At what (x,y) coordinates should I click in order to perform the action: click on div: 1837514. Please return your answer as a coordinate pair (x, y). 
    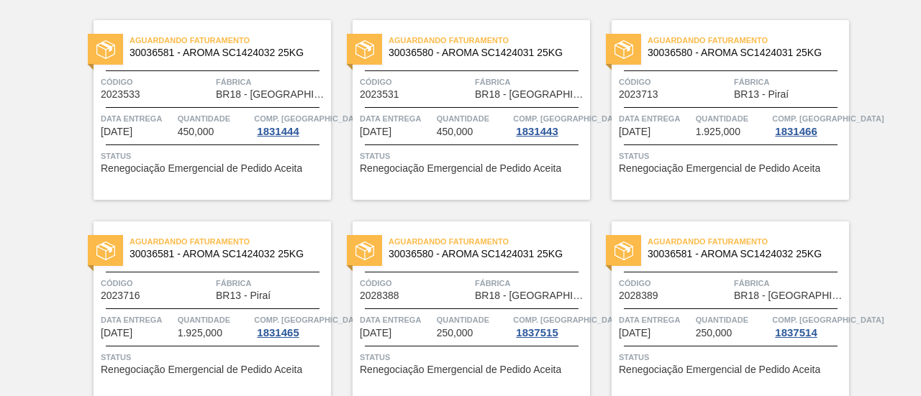
    Looking at the image, I should click on (795, 333).